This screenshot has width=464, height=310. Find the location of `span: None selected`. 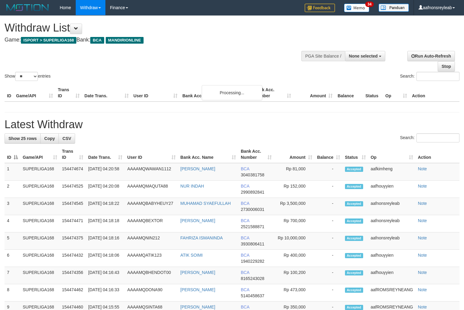

span: None selected is located at coordinates (363, 56).